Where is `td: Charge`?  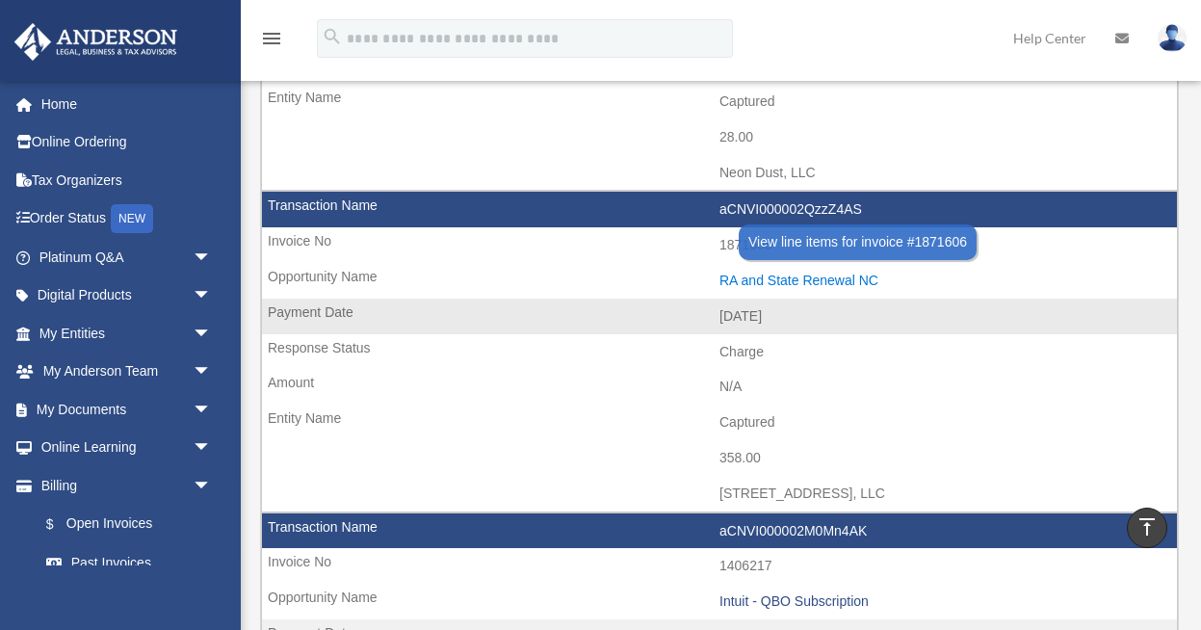 td: Charge is located at coordinates (719, 352).